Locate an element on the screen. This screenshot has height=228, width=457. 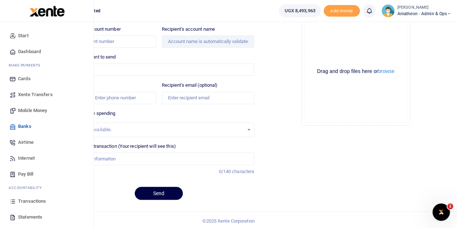
img: profile-user is located at coordinates (388, 11).